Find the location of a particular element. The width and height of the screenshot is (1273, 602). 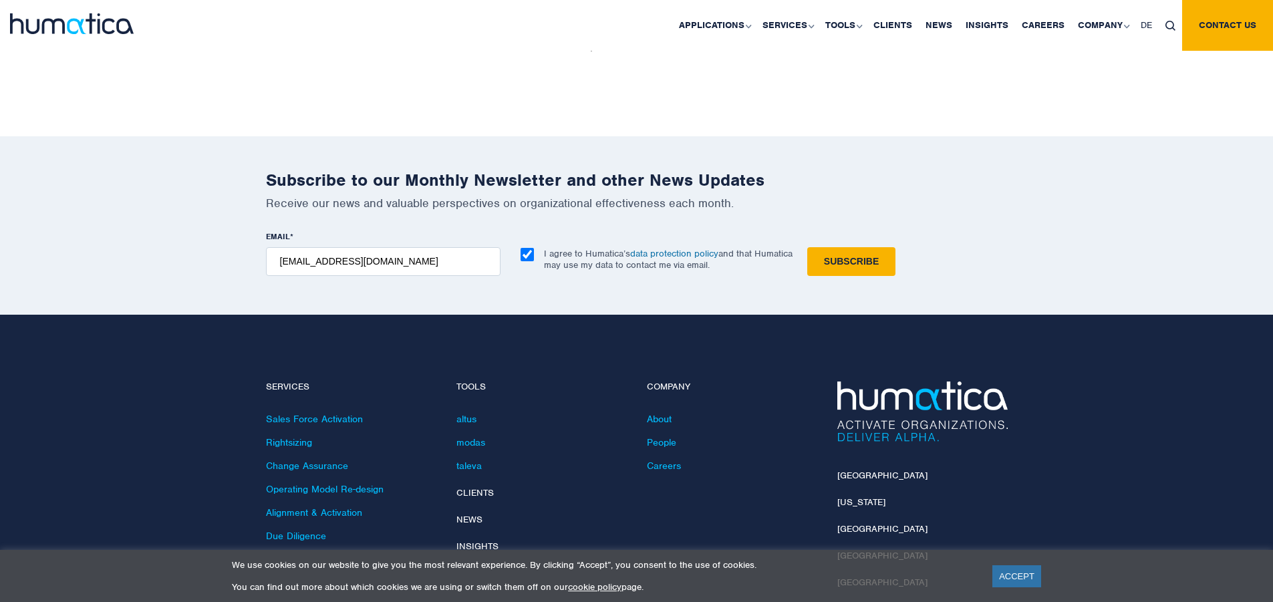

a: taleva is located at coordinates (469, 466).